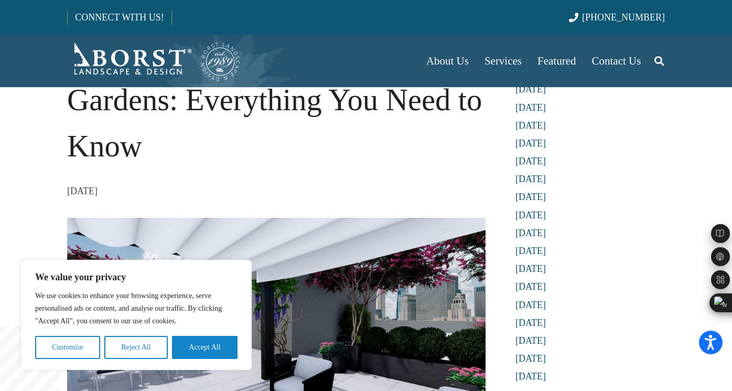 This screenshot has height=391, width=732. I want to click on span: Featured, so click(556, 61).